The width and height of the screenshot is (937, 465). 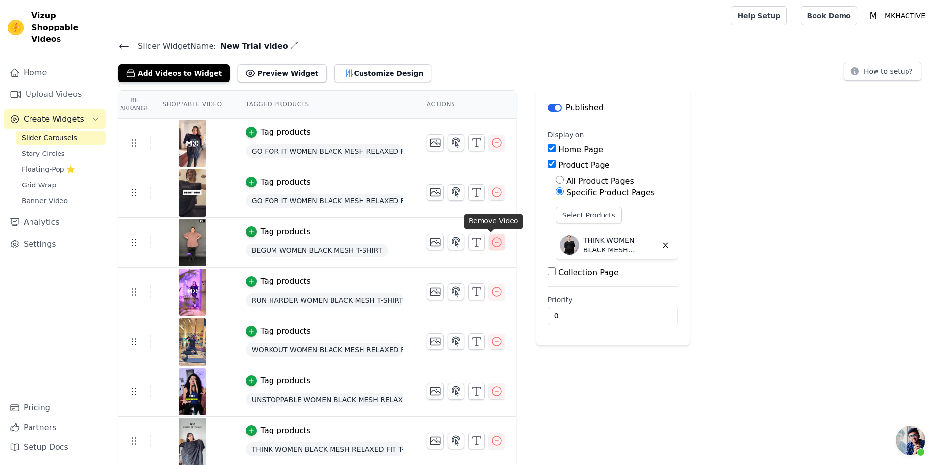 What do you see at coordinates (55, 94) in the screenshot?
I see `a: Upload Videos` at bounding box center [55, 94].